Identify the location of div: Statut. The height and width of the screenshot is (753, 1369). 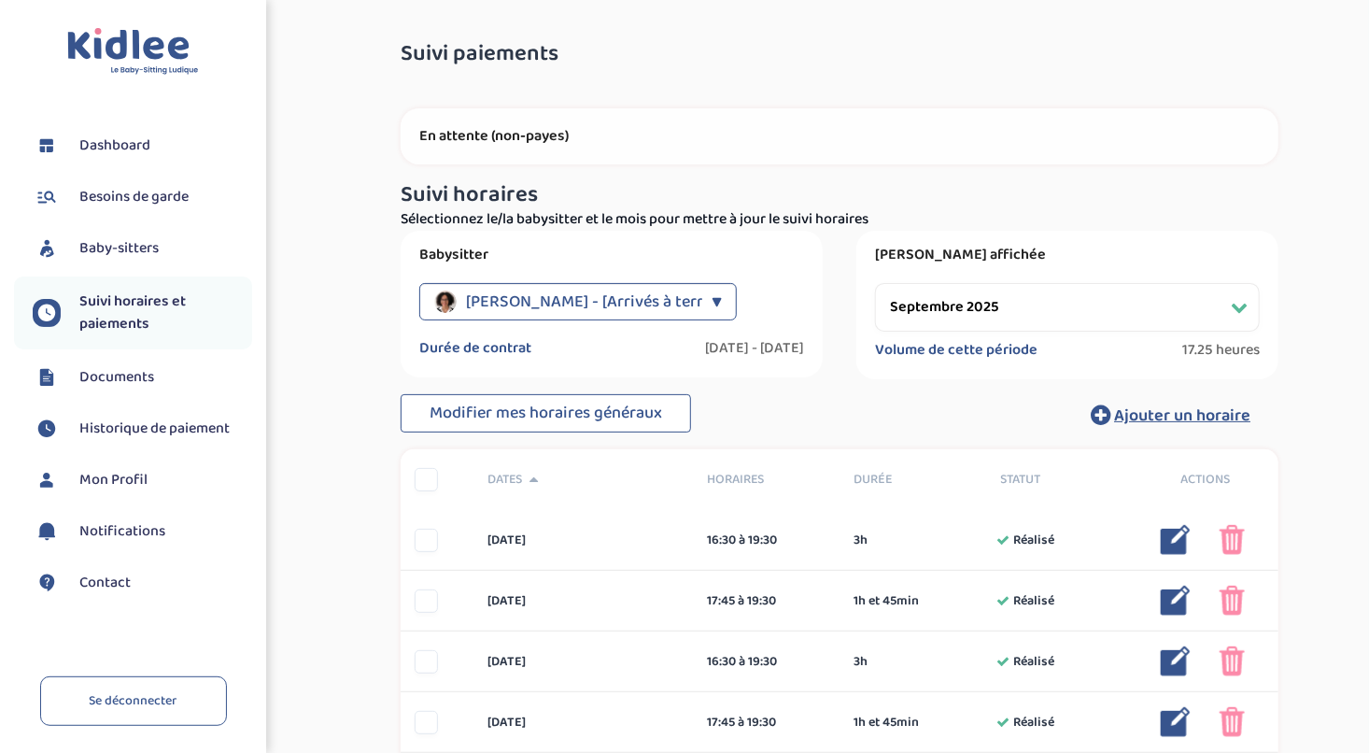
(1059, 479).